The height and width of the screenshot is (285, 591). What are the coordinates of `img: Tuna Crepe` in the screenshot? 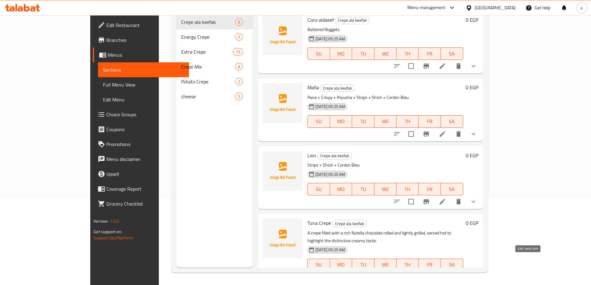 It's located at (283, 239).